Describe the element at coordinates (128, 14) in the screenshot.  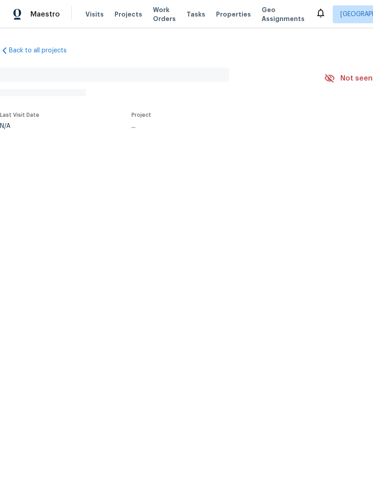
I see `span: Projects` at that location.